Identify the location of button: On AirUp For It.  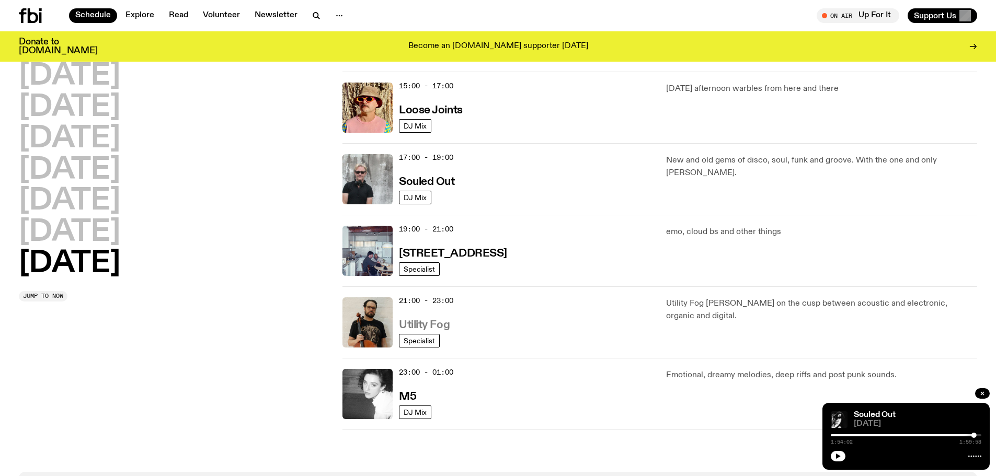
(858, 16).